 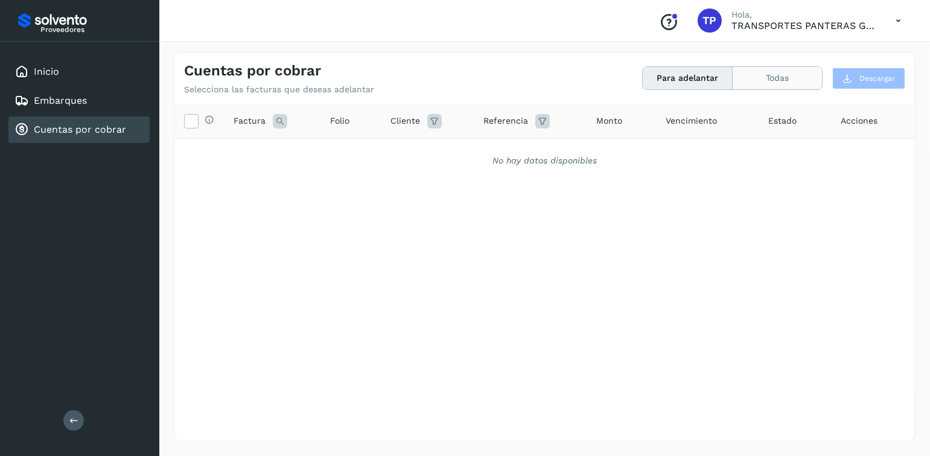 I want to click on span: Acciones, so click(x=858, y=121).